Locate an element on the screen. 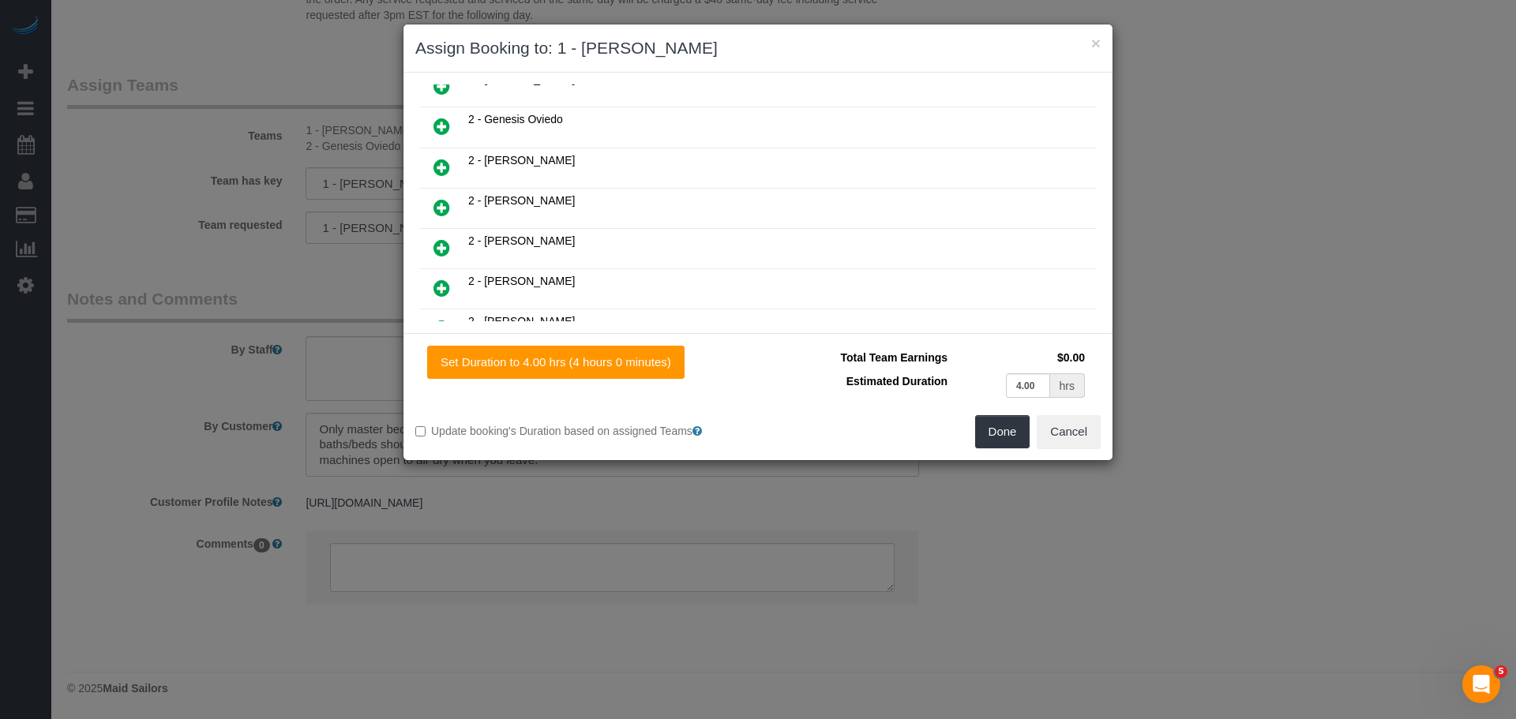 Image resolution: width=1516 pixels, height=719 pixels. button: Done is located at coordinates (1003, 432).